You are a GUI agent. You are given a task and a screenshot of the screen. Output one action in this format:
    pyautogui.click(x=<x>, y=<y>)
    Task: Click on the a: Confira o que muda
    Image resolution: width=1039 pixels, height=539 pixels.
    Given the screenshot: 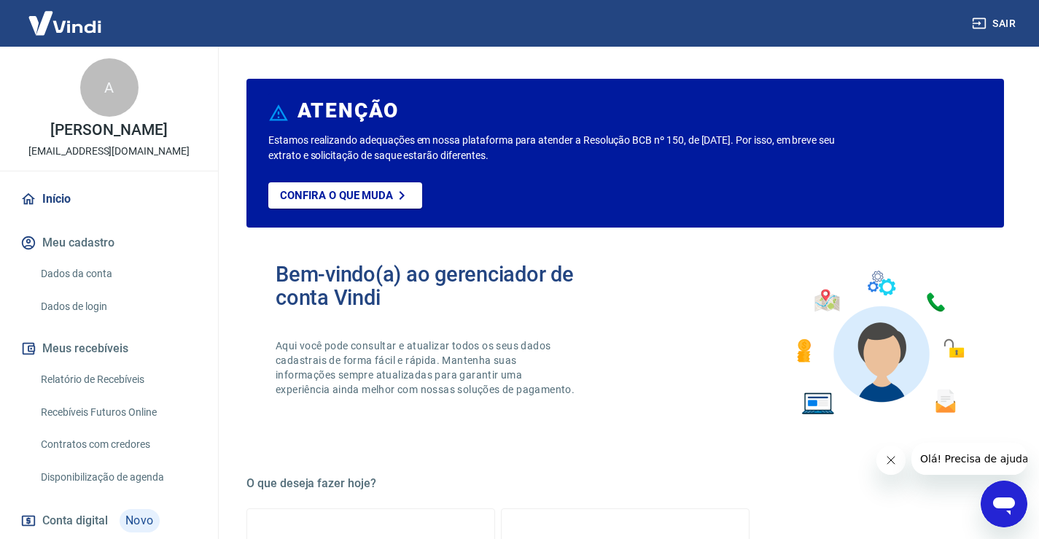 What is the action you would take?
    pyautogui.click(x=345, y=195)
    